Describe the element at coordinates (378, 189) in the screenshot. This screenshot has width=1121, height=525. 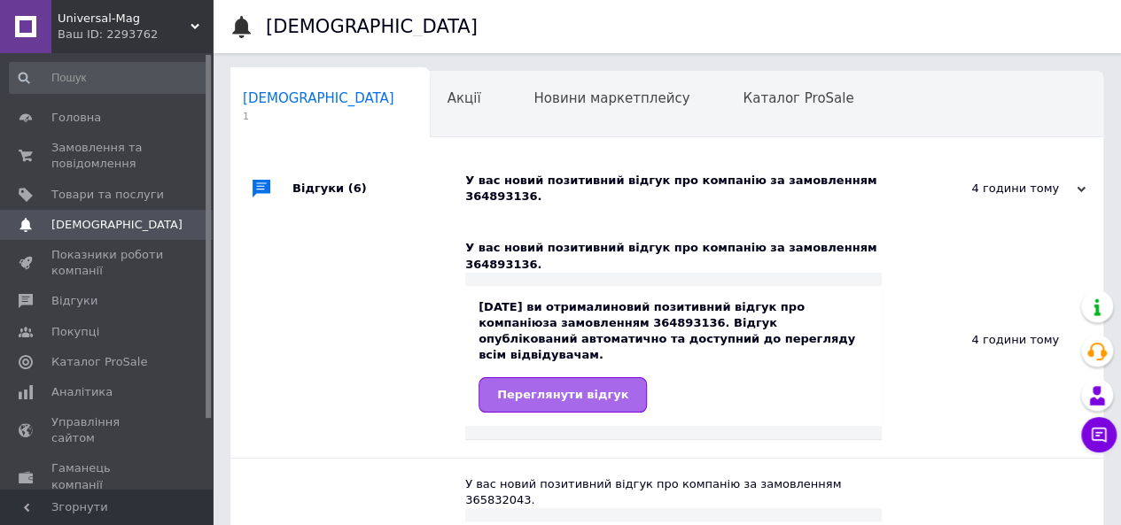
I see `div: Відгуки` at that location.